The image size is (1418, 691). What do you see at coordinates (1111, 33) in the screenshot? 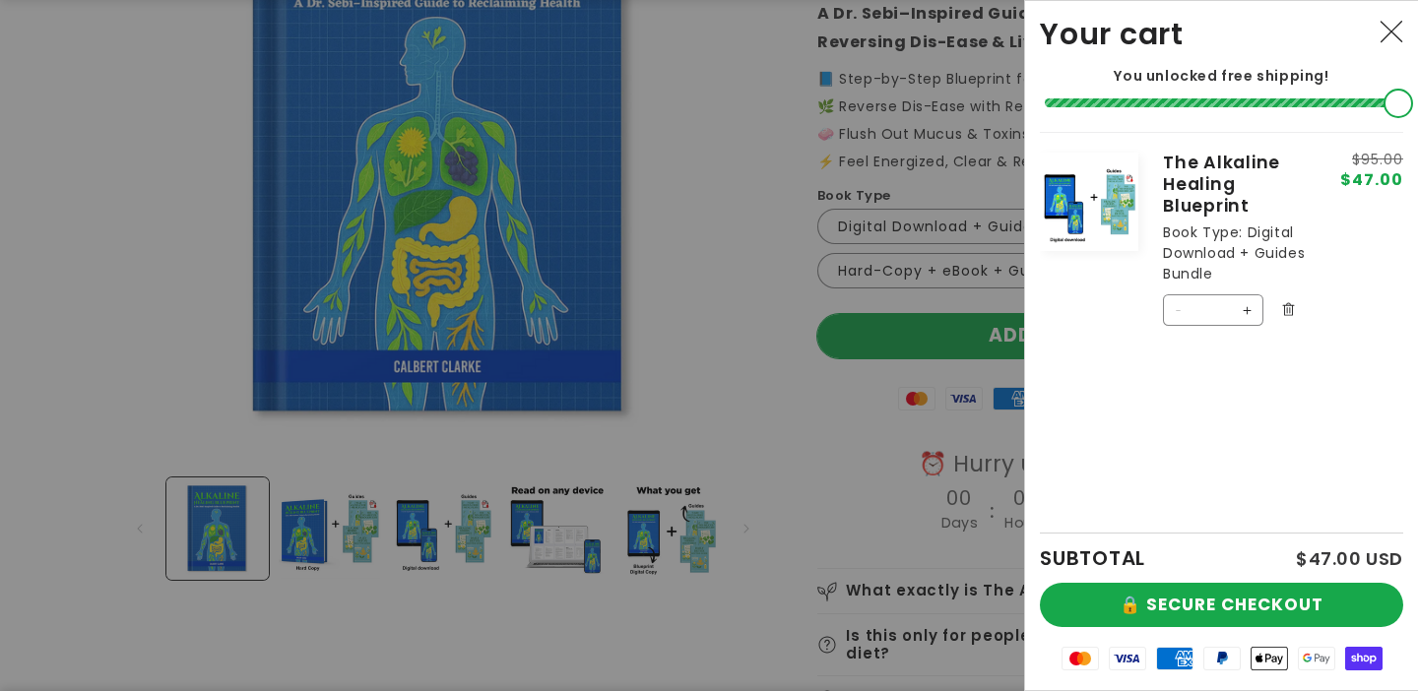
I see `h2: Your cart` at bounding box center [1111, 33].